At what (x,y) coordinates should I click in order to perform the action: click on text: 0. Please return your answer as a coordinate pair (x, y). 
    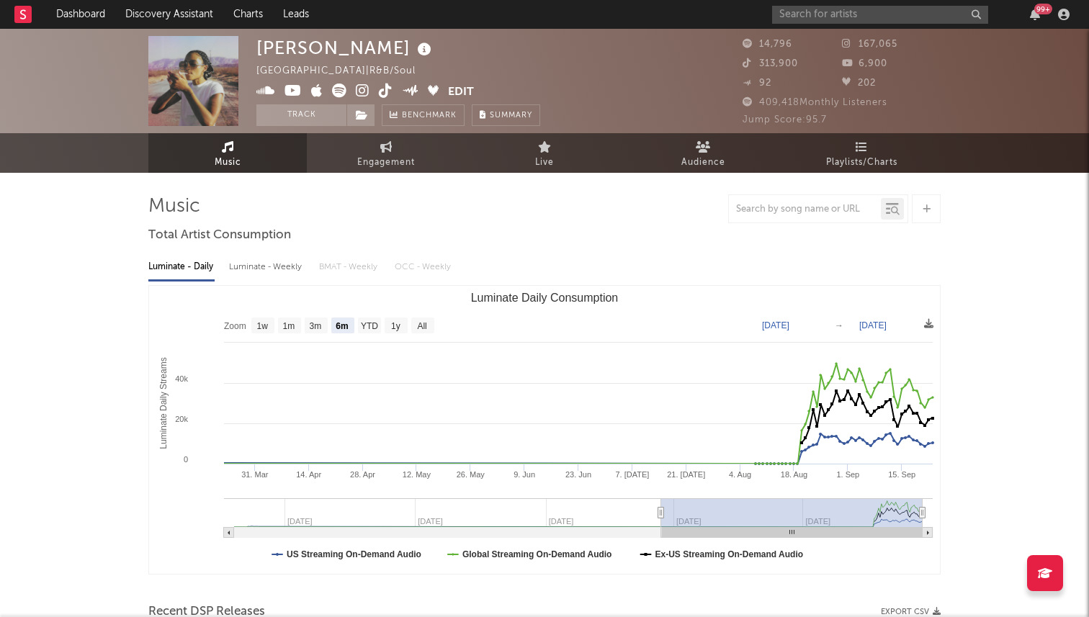
    Looking at the image, I should click on (186, 459).